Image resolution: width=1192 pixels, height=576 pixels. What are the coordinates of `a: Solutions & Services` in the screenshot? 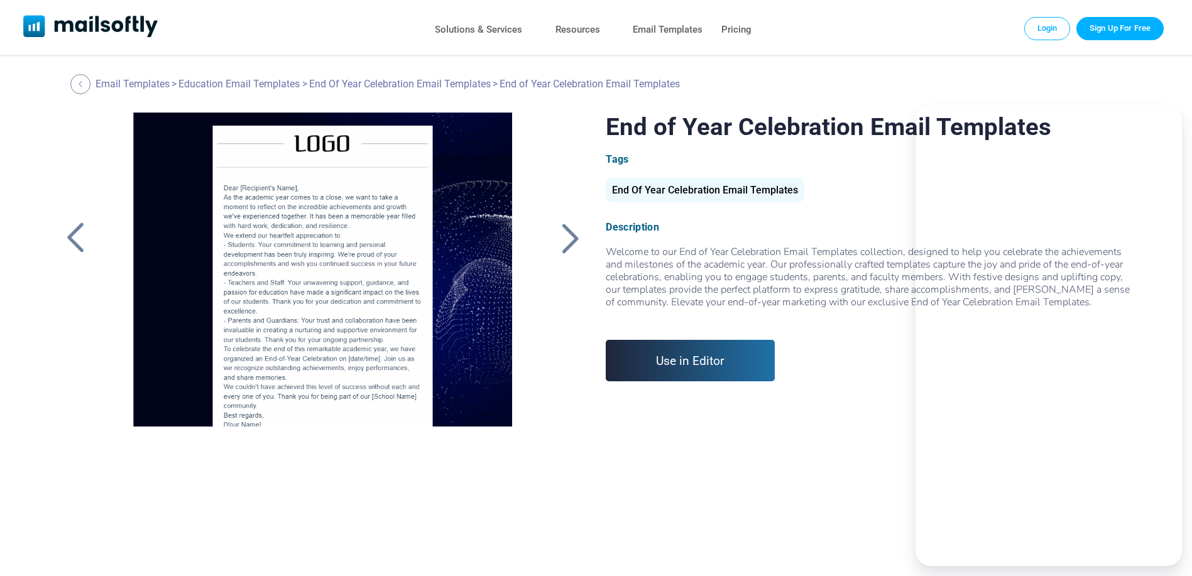 It's located at (478, 30).